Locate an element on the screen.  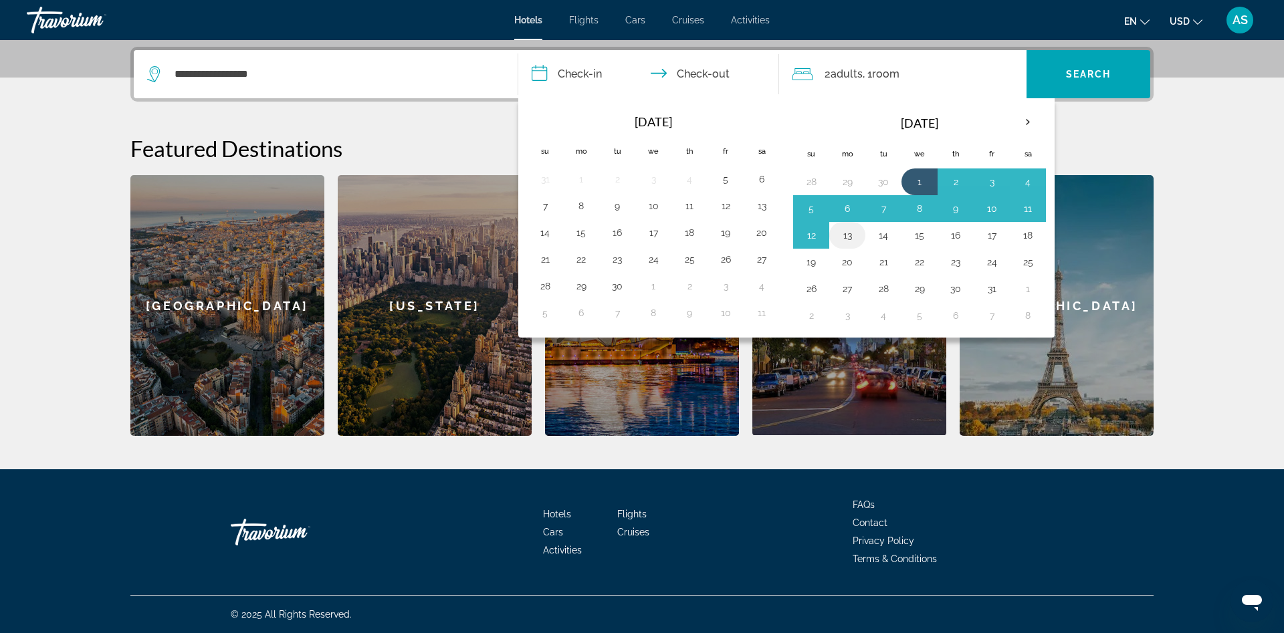
span: Activities is located at coordinates (562, 550).